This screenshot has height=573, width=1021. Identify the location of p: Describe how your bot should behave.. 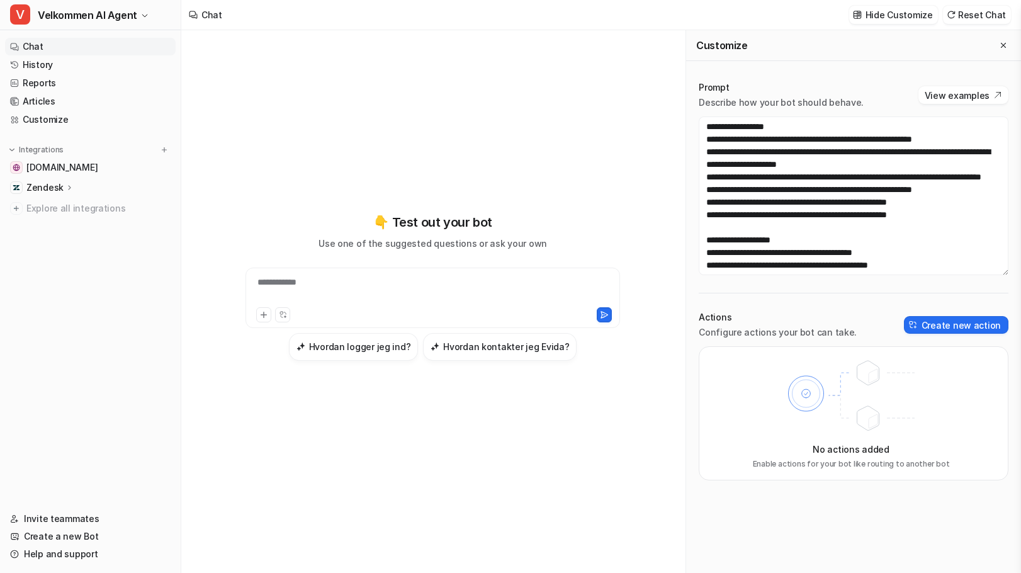
(781, 103).